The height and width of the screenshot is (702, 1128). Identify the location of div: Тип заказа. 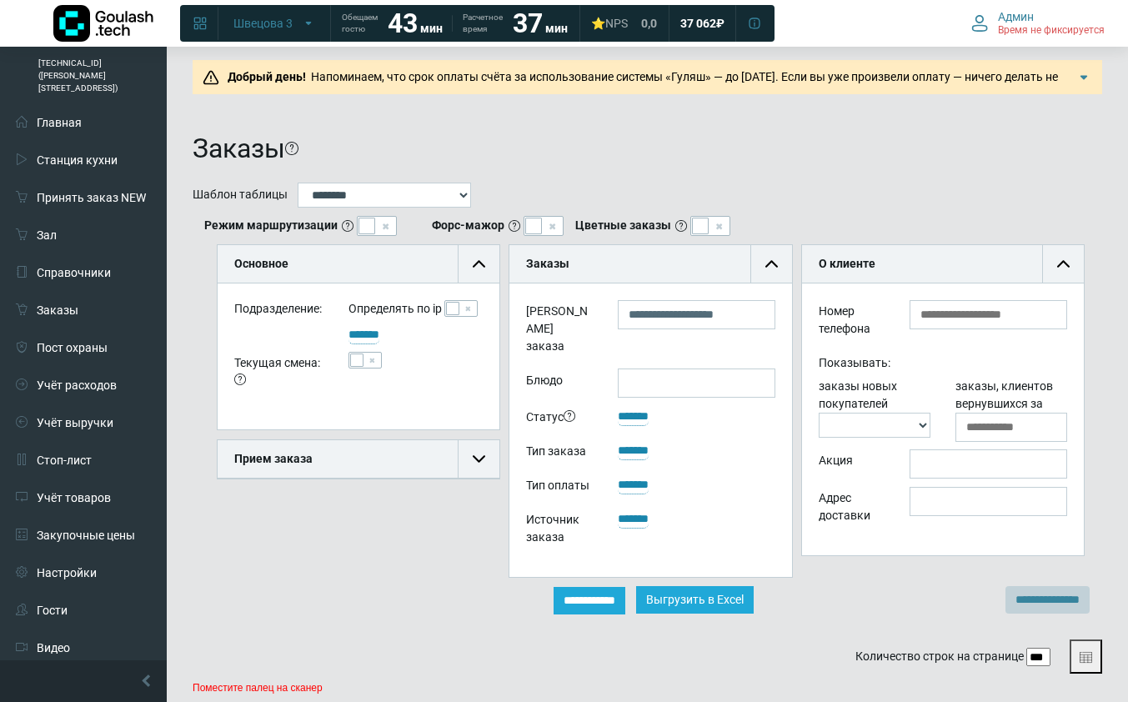
(559, 453).